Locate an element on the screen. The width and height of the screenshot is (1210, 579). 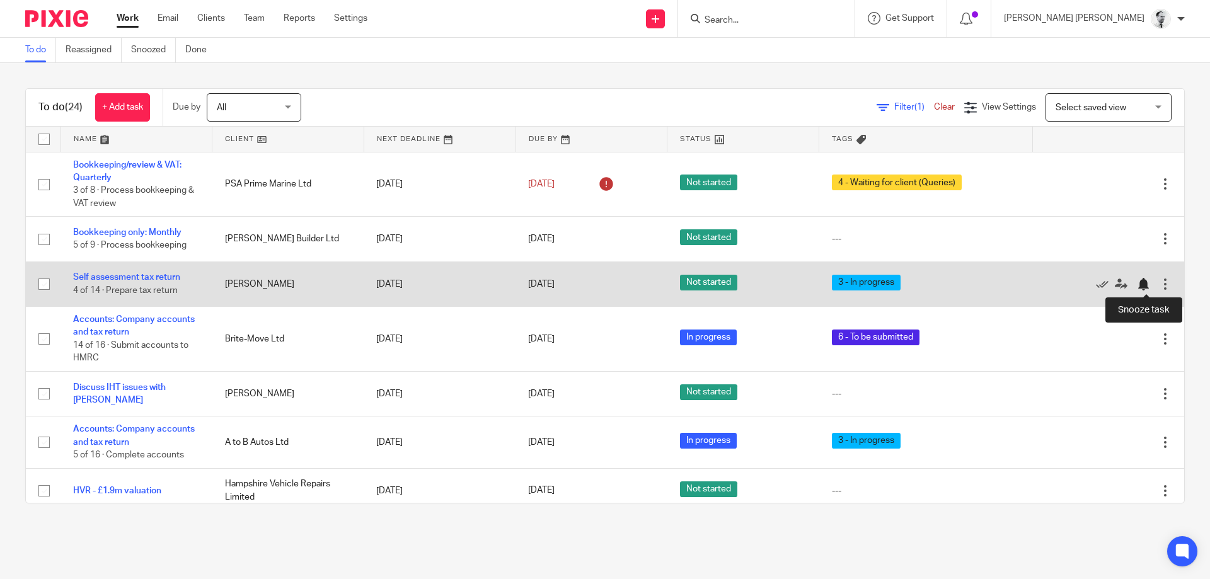
span: 14 of 16 · Submit accounts to HMRC is located at coordinates (130, 352).